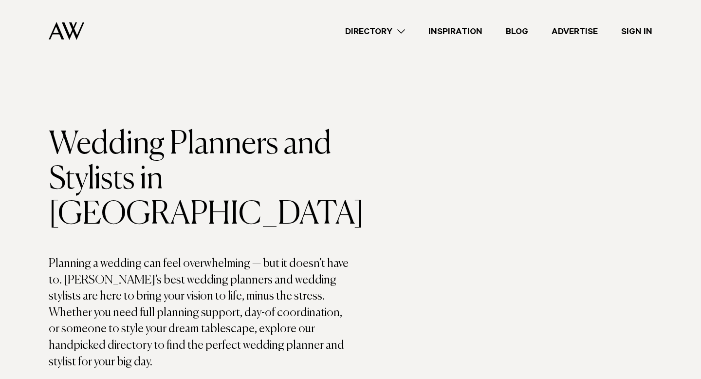  I want to click on a: Sign In, so click(637, 31).